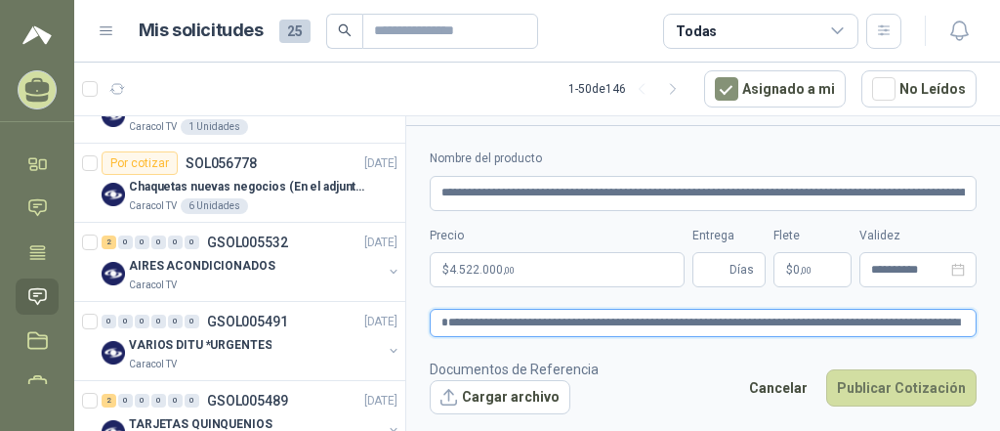 The width and height of the screenshot is (1000, 431). I want to click on button: No Leídos, so click(919, 89).